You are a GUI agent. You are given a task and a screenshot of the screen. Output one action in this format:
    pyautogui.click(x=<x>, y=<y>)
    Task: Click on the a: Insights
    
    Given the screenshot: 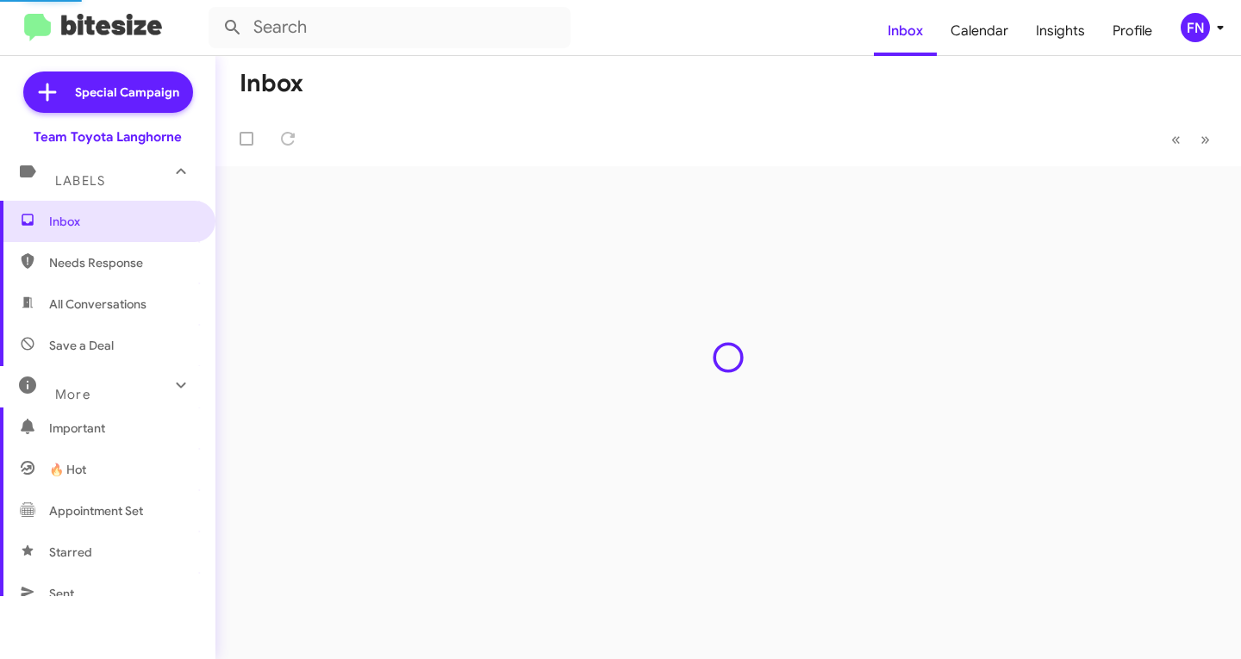 What is the action you would take?
    pyautogui.click(x=1060, y=31)
    